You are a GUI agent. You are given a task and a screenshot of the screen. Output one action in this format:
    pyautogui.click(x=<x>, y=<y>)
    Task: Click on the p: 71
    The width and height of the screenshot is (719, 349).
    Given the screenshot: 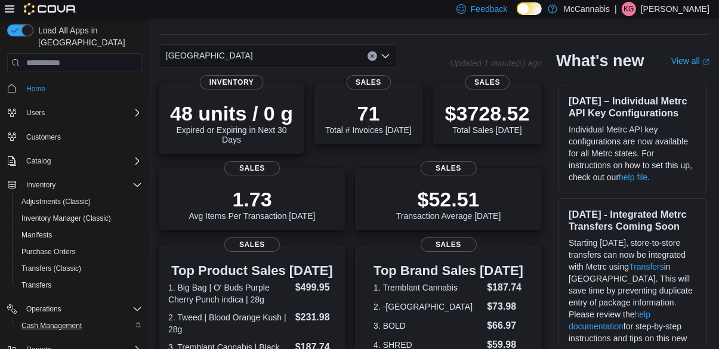 What is the action you would take?
    pyautogui.click(x=368, y=113)
    